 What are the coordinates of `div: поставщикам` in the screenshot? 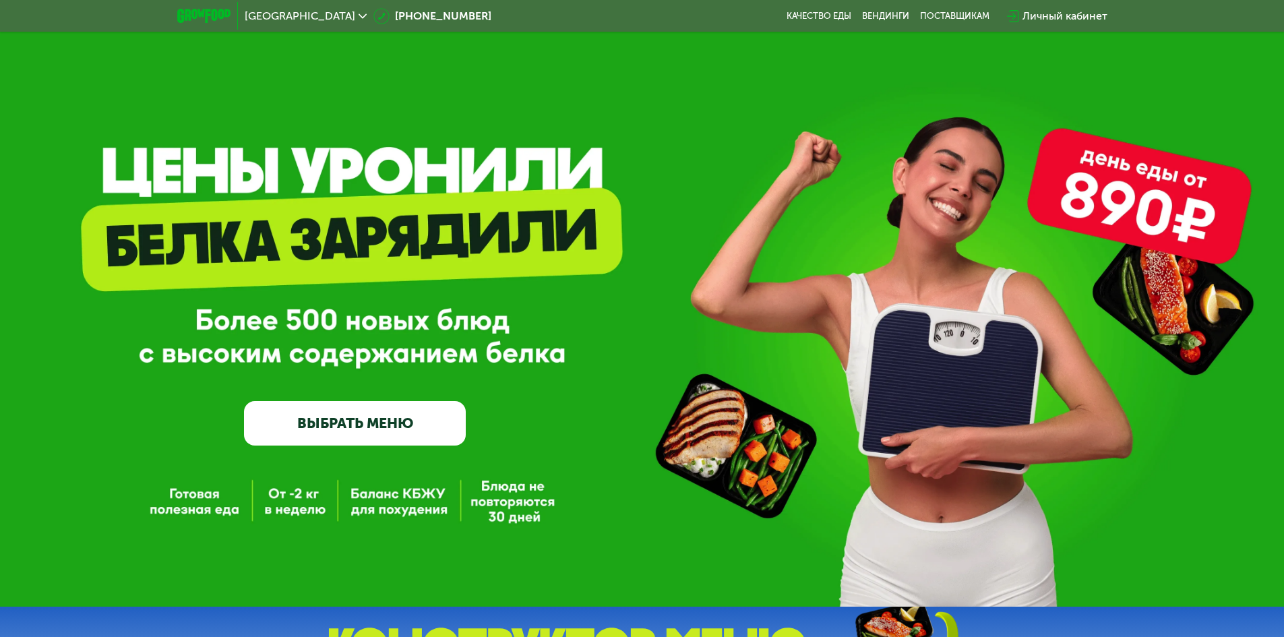 It's located at (954, 16).